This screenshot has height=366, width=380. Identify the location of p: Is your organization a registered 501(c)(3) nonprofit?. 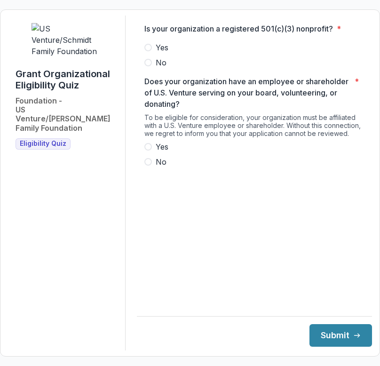
(238, 29).